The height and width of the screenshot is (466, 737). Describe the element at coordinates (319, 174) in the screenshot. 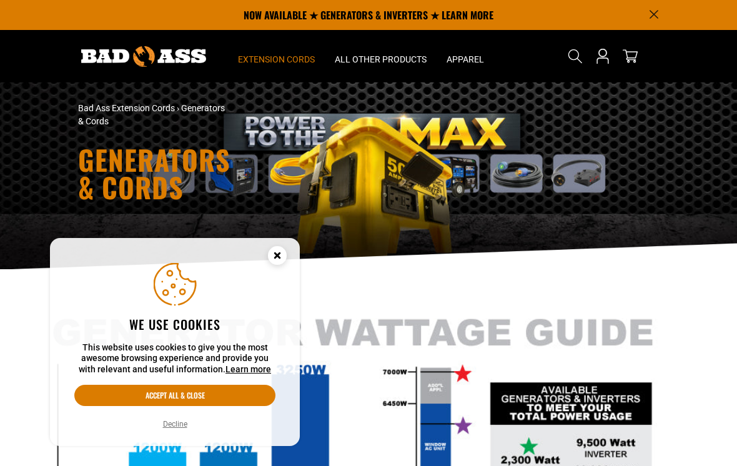

I see `h1: Generators & Cords` at that location.